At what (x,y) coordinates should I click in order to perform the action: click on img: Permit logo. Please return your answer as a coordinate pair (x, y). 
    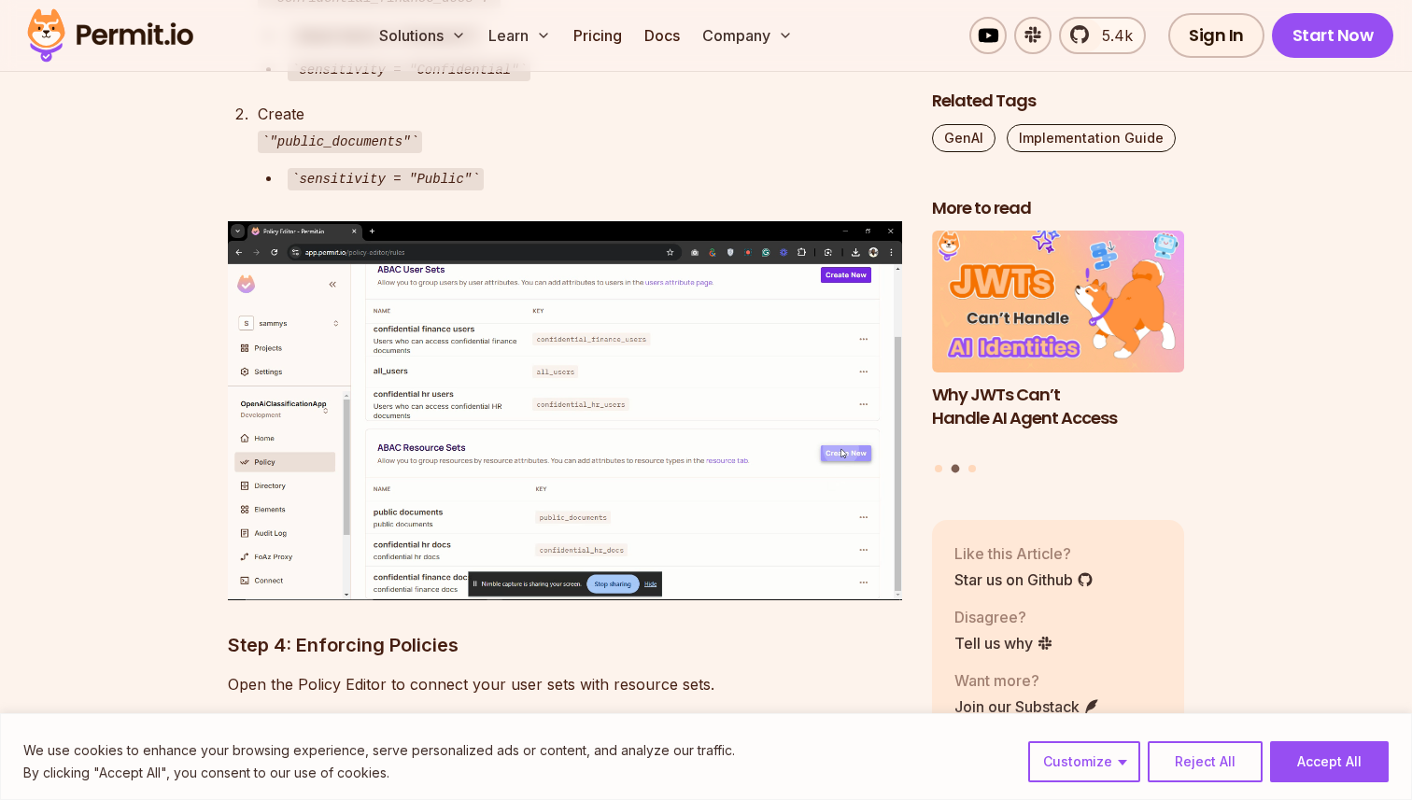
    Looking at the image, I should click on (110, 35).